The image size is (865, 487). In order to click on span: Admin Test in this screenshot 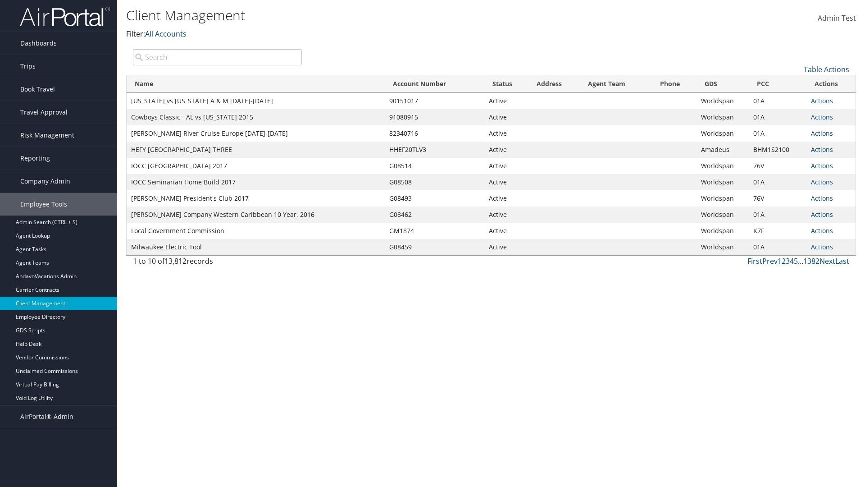, I will do `click(837, 18)`.